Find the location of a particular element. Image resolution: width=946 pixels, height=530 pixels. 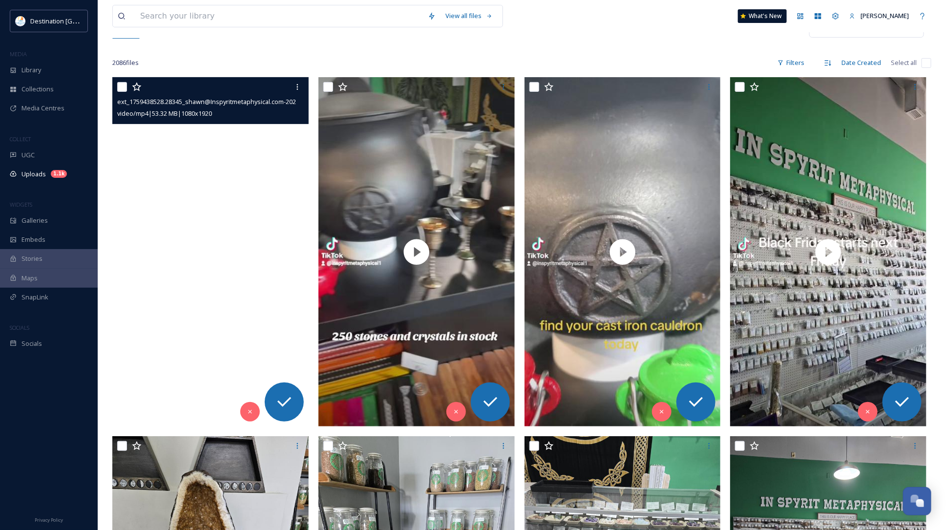

span: Maps is located at coordinates (29, 278).